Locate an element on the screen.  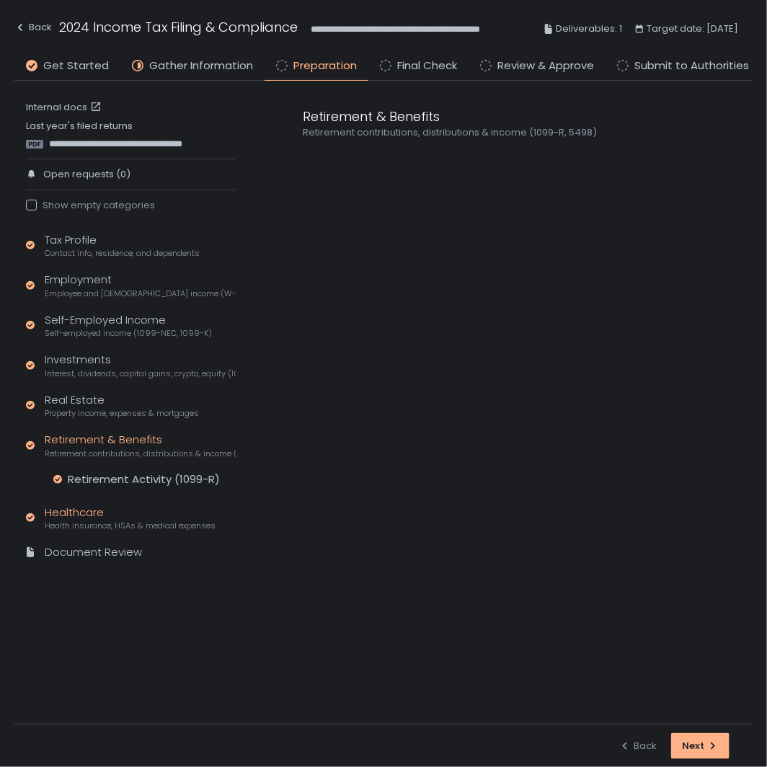
span: Retirement contributions, distributions & income (1099-R, 5498) is located at coordinates (140, 453).